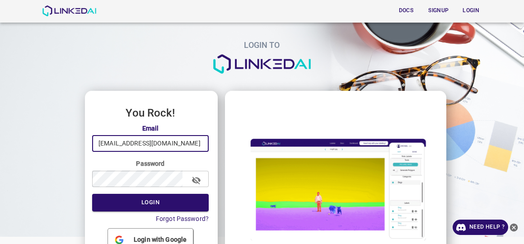 This screenshot has height=244, width=524. I want to click on button: close-help, so click(514, 227).